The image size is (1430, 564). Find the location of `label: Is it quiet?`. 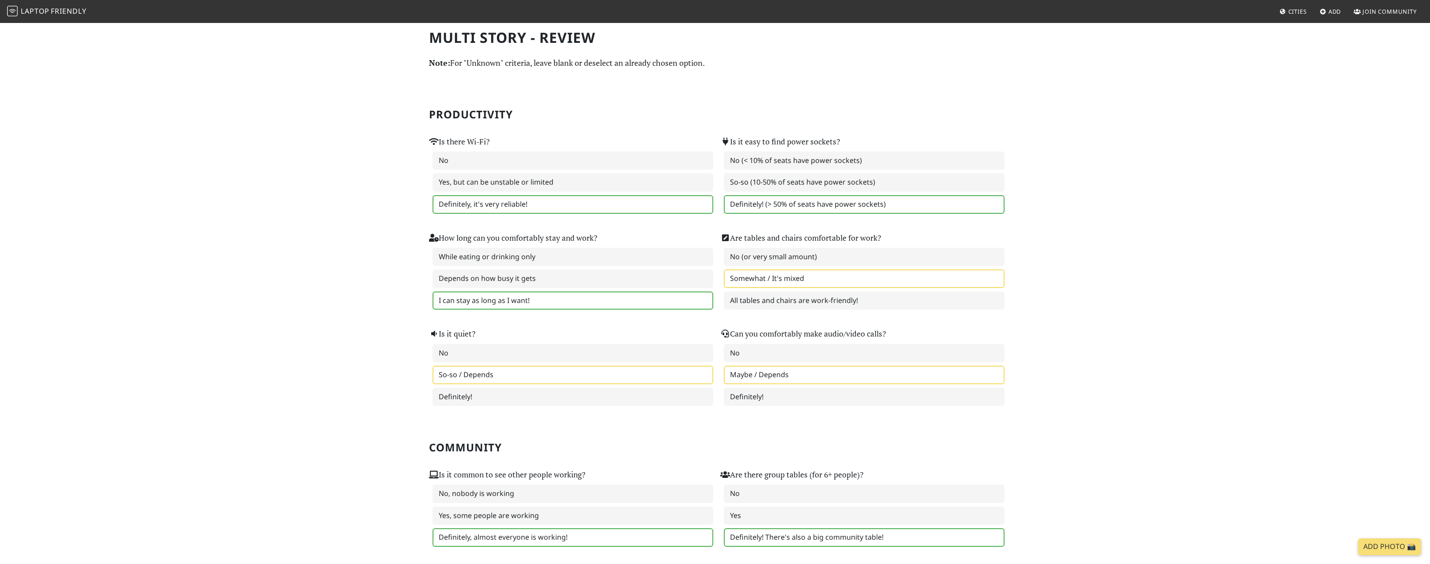

label: Is it quiet? is located at coordinates (452, 334).